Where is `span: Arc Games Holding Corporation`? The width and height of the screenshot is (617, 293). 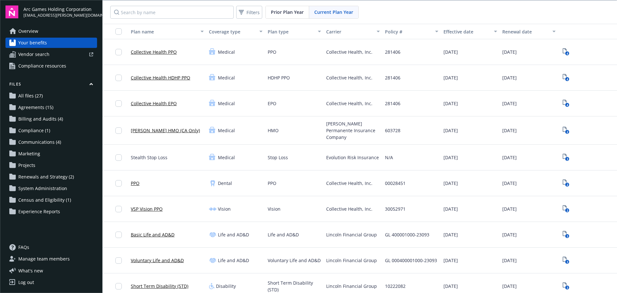 span: Arc Games Holding Corporation is located at coordinates (60, 9).